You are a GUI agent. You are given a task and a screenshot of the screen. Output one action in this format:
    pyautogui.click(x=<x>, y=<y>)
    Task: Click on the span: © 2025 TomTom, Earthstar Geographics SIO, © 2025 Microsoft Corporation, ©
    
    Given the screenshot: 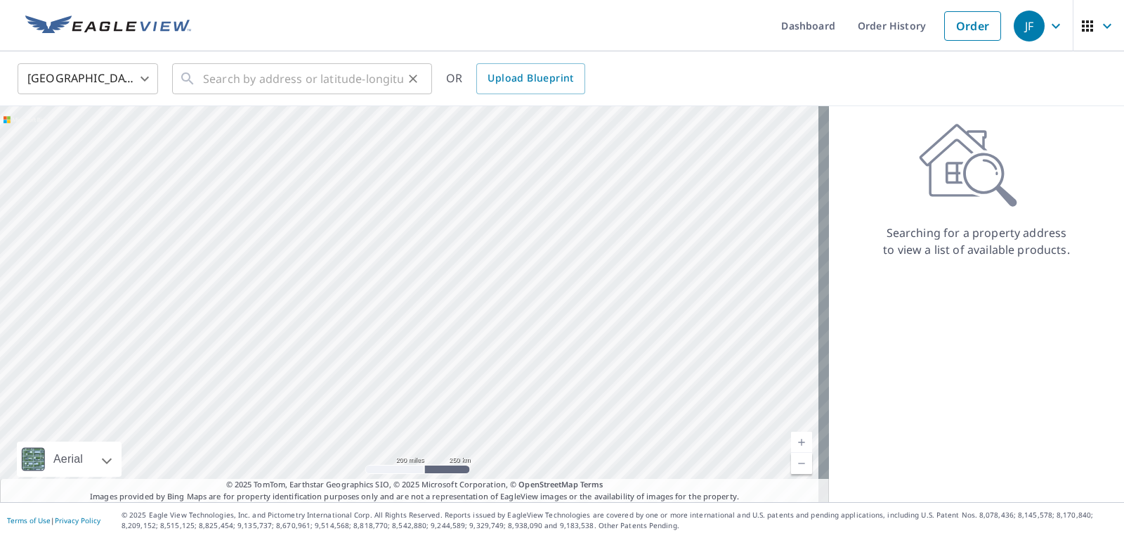 What is the action you would take?
    pyautogui.click(x=415, y=484)
    